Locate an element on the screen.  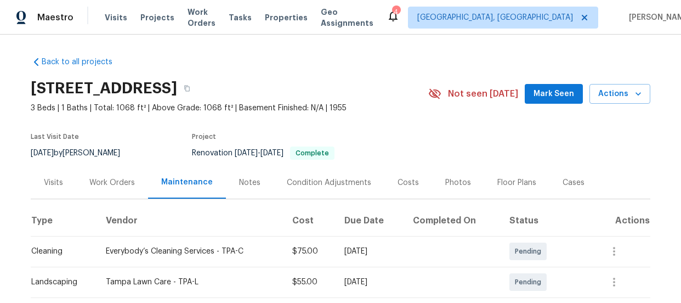
div: Costs is located at coordinates (408, 183).